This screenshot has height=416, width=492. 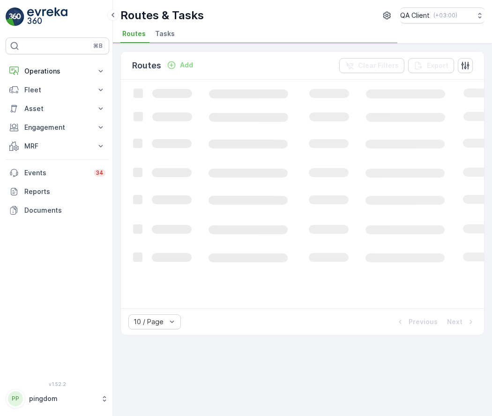 What do you see at coordinates (442, 15) in the screenshot?
I see `button: QA Client(+03:00)` at bounding box center [442, 15].